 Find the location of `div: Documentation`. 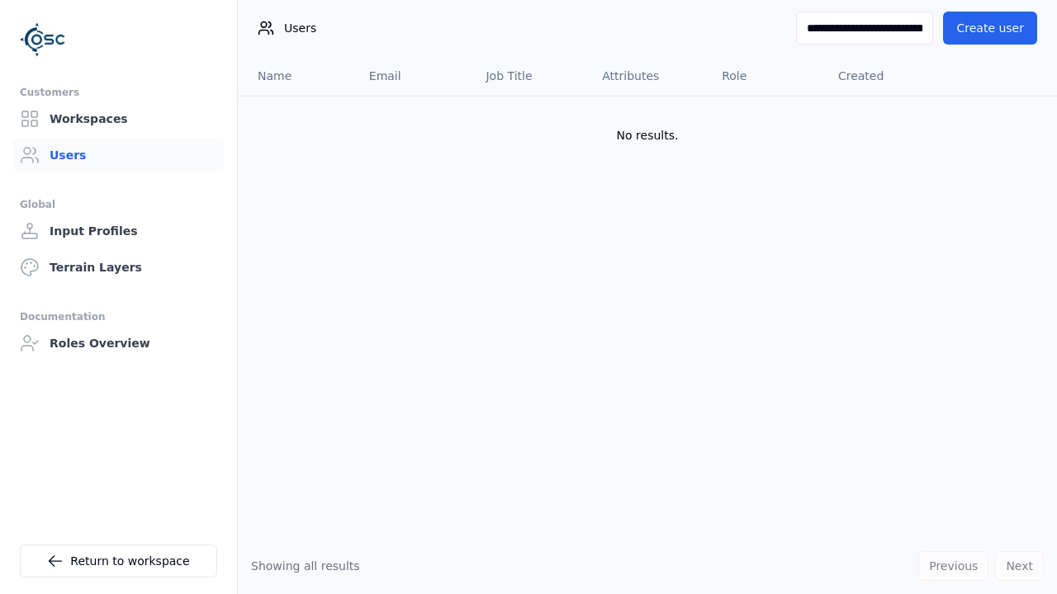

div: Documentation is located at coordinates (118, 317).